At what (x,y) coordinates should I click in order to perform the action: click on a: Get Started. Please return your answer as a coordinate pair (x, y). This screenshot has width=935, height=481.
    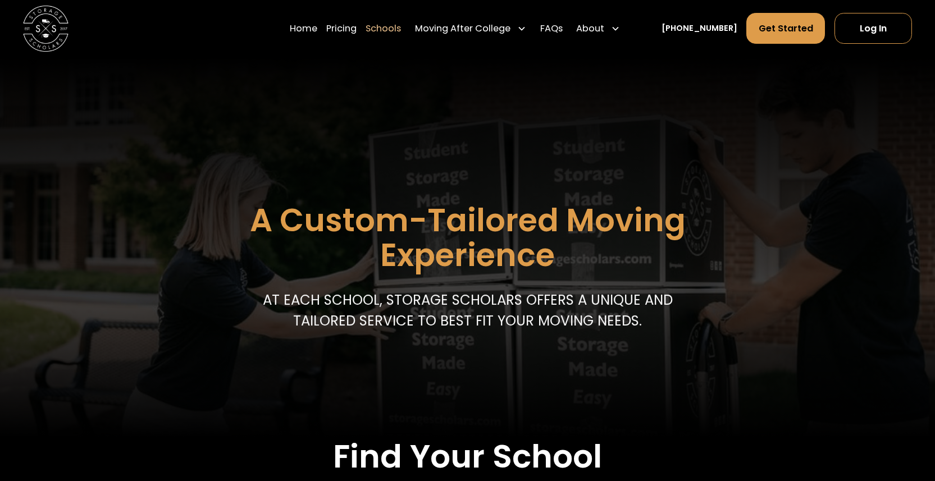
    Looking at the image, I should click on (785, 28).